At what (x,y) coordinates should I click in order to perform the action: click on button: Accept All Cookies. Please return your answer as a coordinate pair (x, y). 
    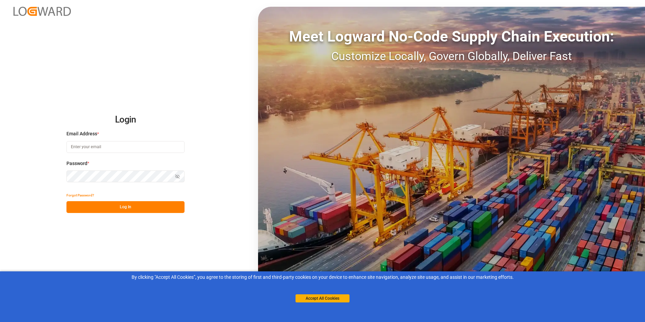
    Looking at the image, I should click on (323, 298).